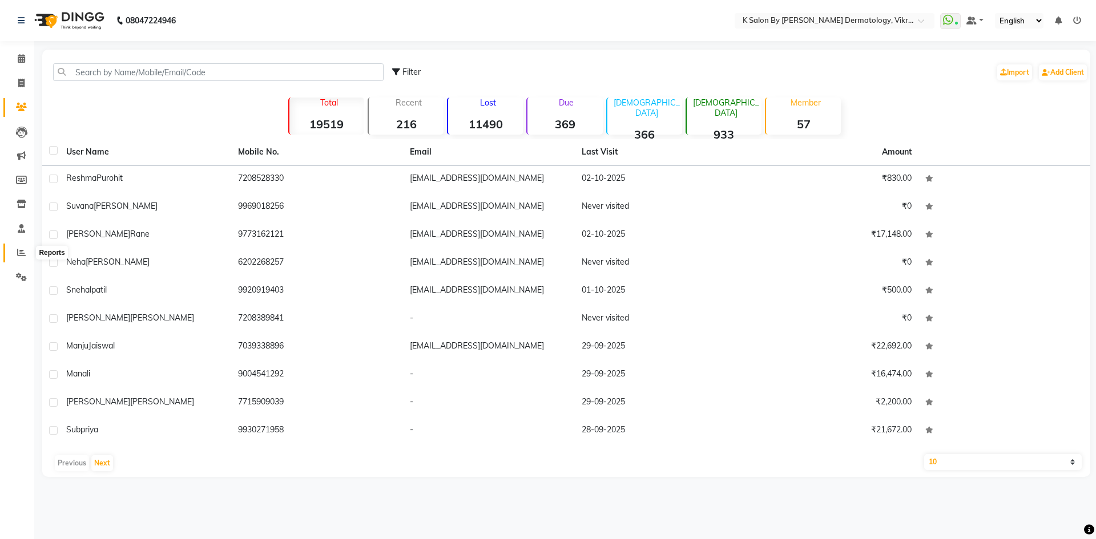 The height and width of the screenshot is (539, 1096). What do you see at coordinates (102, 346) in the screenshot?
I see `span: Jaiswal` at bounding box center [102, 346].